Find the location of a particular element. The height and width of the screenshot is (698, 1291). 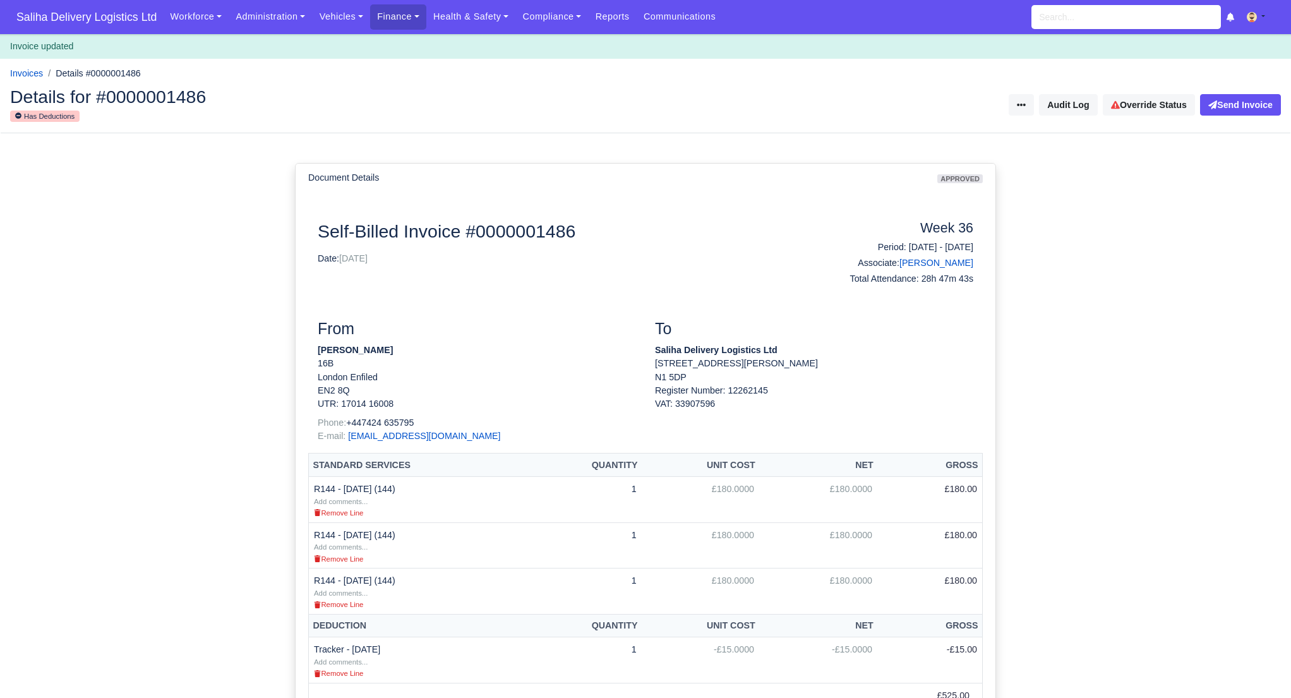

a: Workforce is located at coordinates (196, 16).